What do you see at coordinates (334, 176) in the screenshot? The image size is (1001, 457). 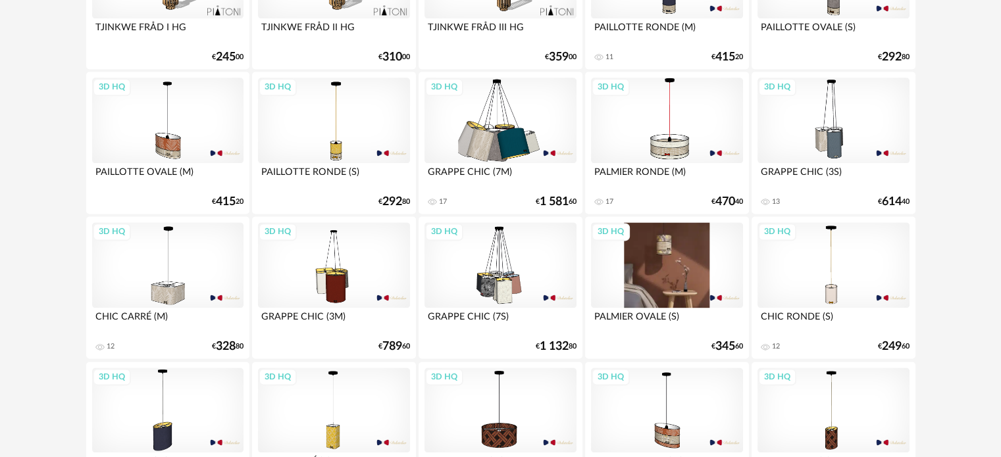 I see `div: PAILLOTTE RONDE (S)` at bounding box center [334, 176].